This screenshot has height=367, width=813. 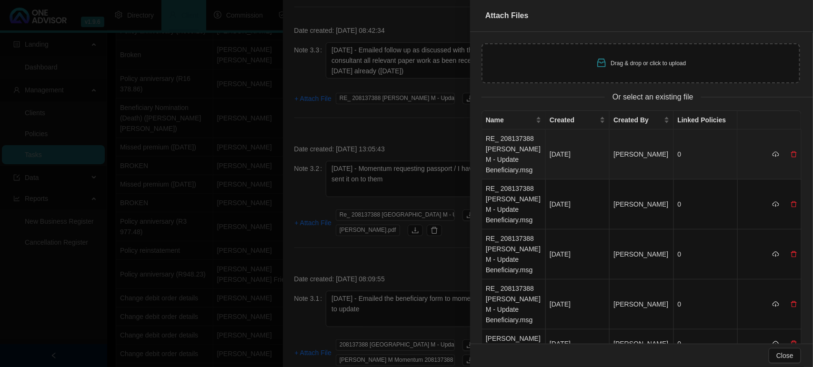 What do you see at coordinates (785, 356) in the screenshot?
I see `span: Close` at bounding box center [785, 356].